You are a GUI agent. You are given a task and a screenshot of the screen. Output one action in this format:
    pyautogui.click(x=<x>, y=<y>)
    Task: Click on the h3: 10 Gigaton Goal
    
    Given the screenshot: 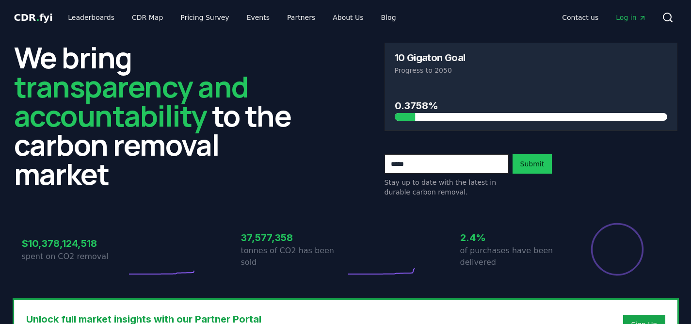 What is the action you would take?
    pyautogui.click(x=430, y=58)
    